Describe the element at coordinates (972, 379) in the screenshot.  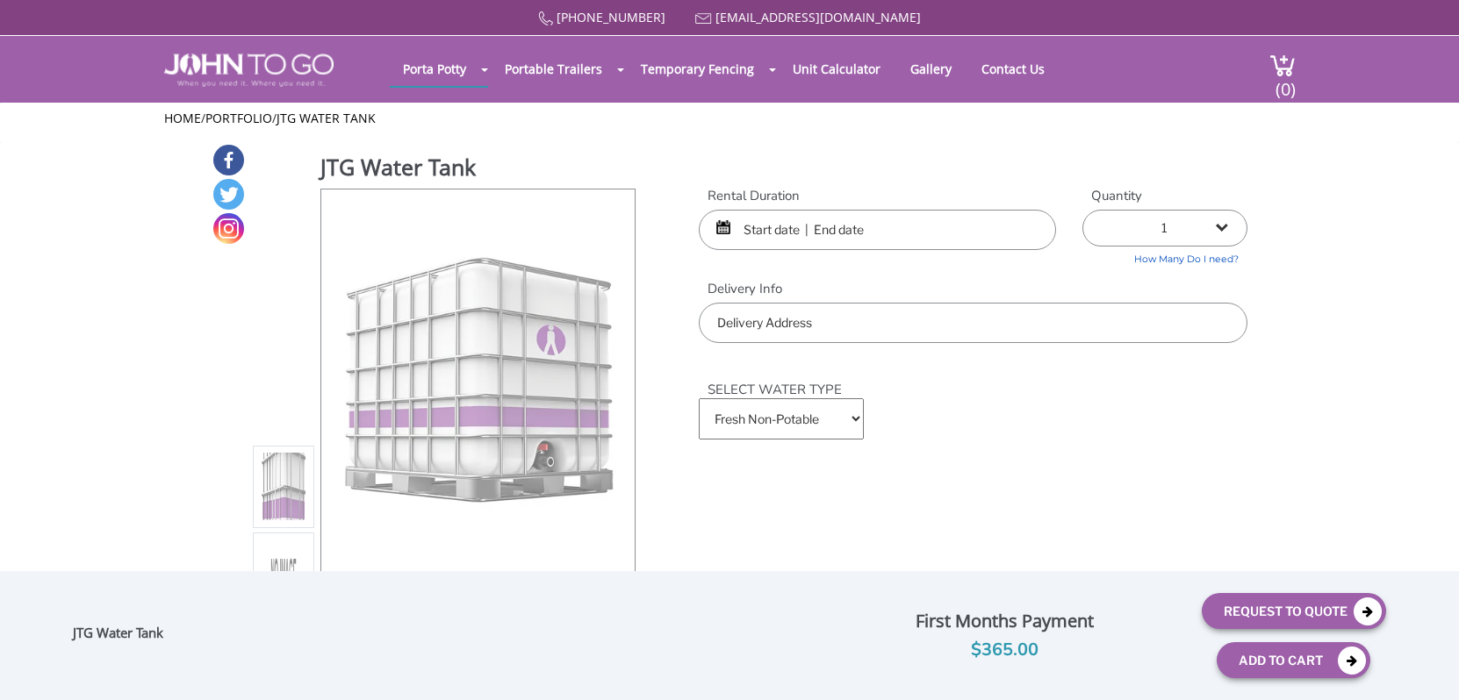
I see `h3: SELECT WATER TYPE` at that location.